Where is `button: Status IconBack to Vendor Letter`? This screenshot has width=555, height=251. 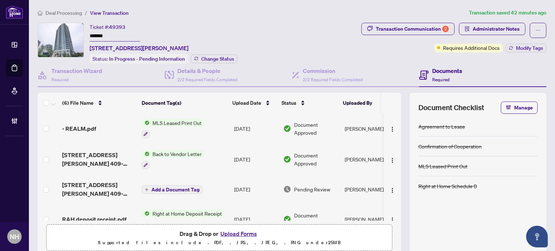
button: Status IconBack to Vendor Letter is located at coordinates (173, 160).